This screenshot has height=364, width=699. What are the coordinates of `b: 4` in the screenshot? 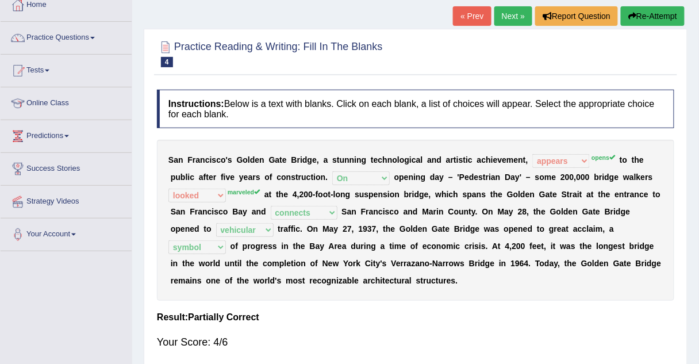 It's located at (295, 194).